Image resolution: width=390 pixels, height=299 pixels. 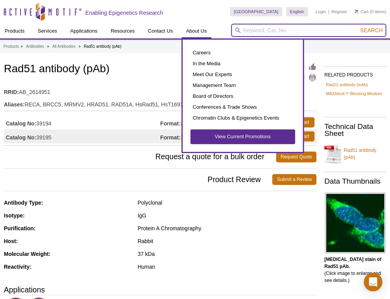 What do you see at coordinates (27, 254) in the screenshot?
I see `strong: Molecular Weight:` at bounding box center [27, 254].